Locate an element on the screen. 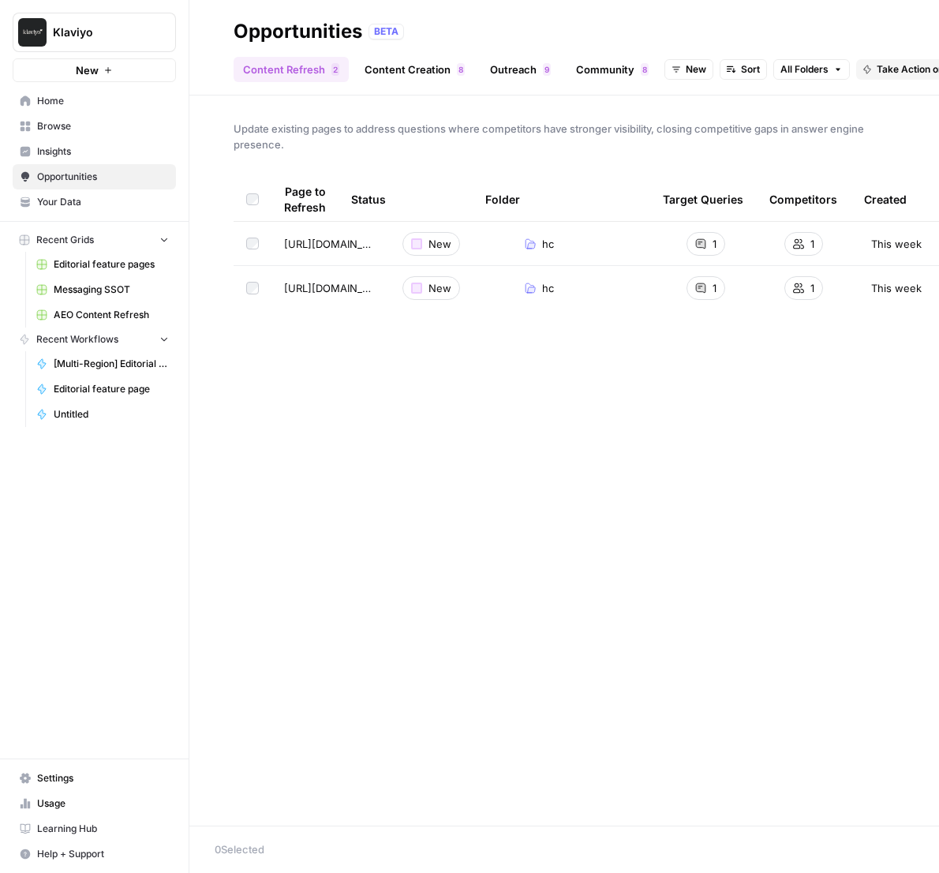  a: [Multi-Region] Editorial feature page is located at coordinates (103, 364).